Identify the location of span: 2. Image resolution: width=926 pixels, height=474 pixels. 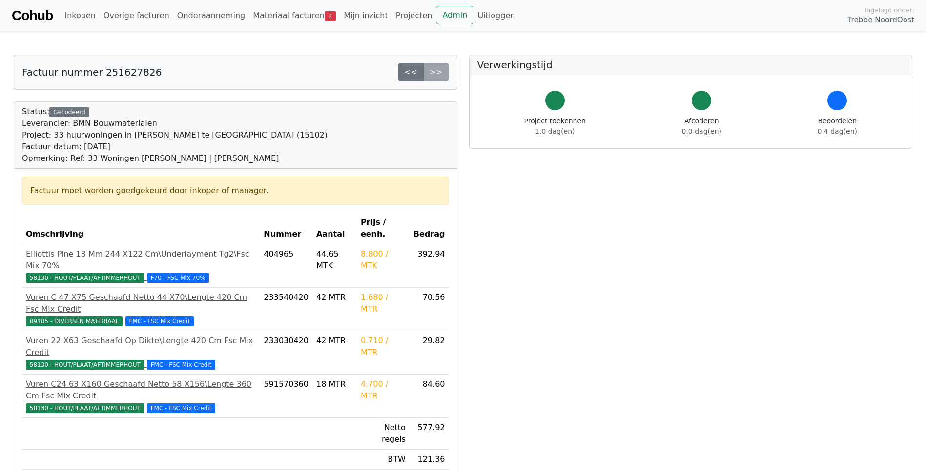
(330, 16).